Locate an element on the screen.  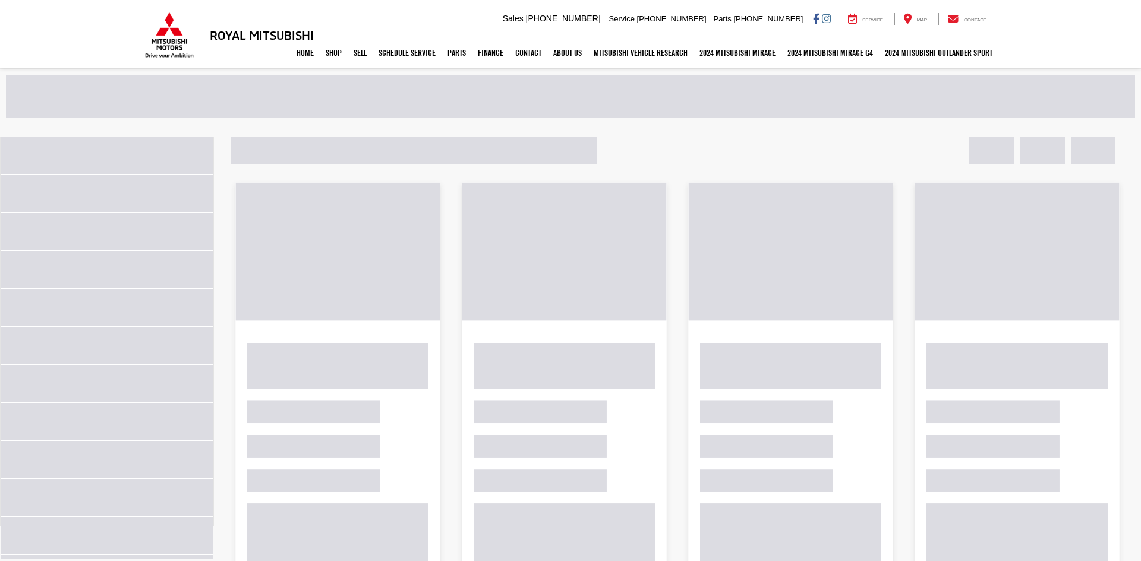
a: Schedule Service: Opens in a new tab is located at coordinates (407, 53).